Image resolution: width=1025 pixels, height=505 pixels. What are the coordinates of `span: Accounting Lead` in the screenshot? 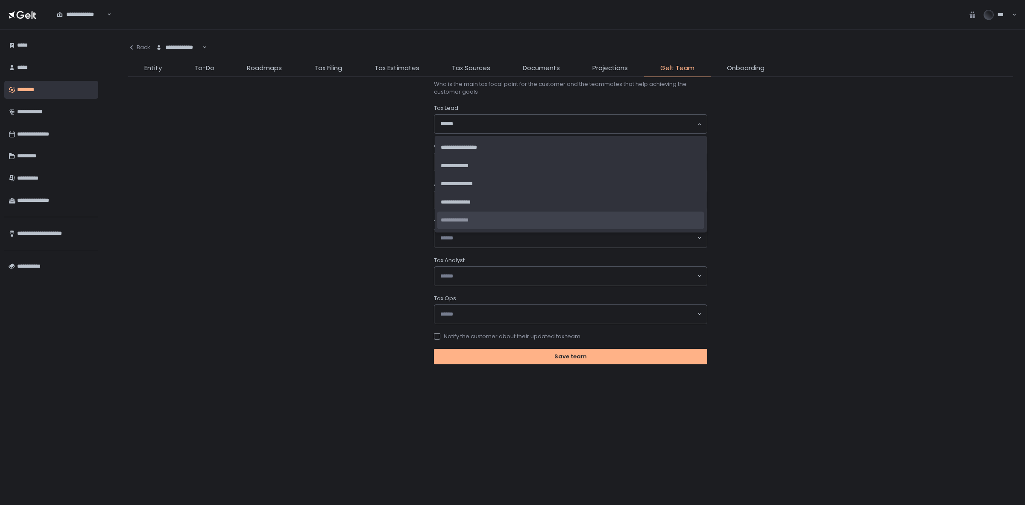 It's located at (457, 184).